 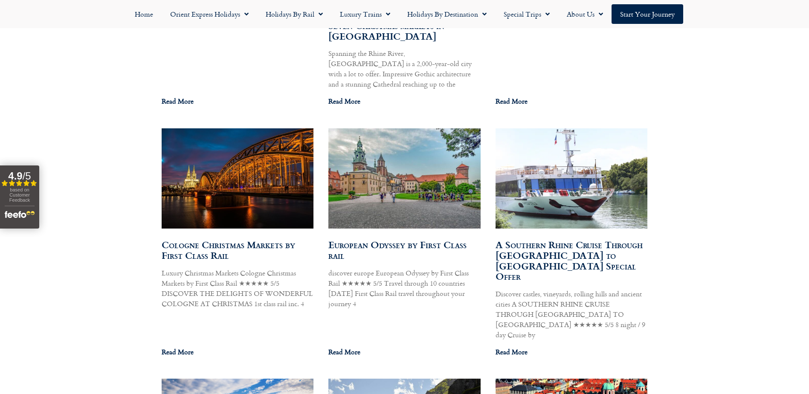 I want to click on a: Special Trips, so click(x=527, y=14).